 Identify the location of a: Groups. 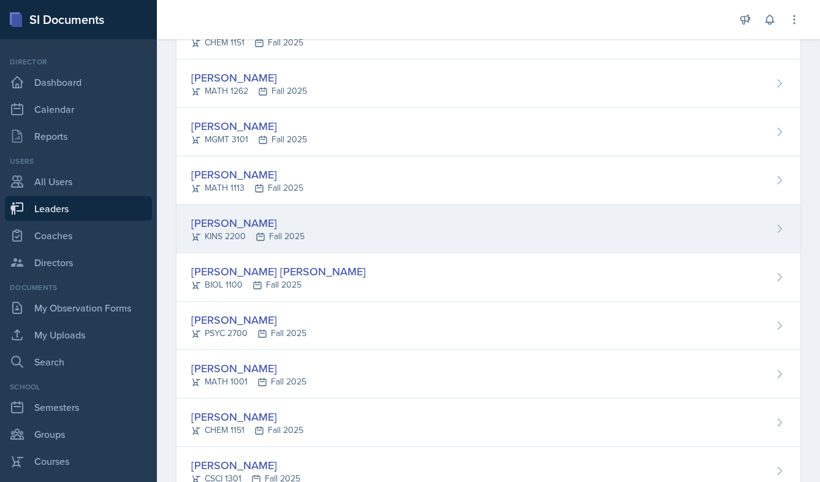
(78, 434).